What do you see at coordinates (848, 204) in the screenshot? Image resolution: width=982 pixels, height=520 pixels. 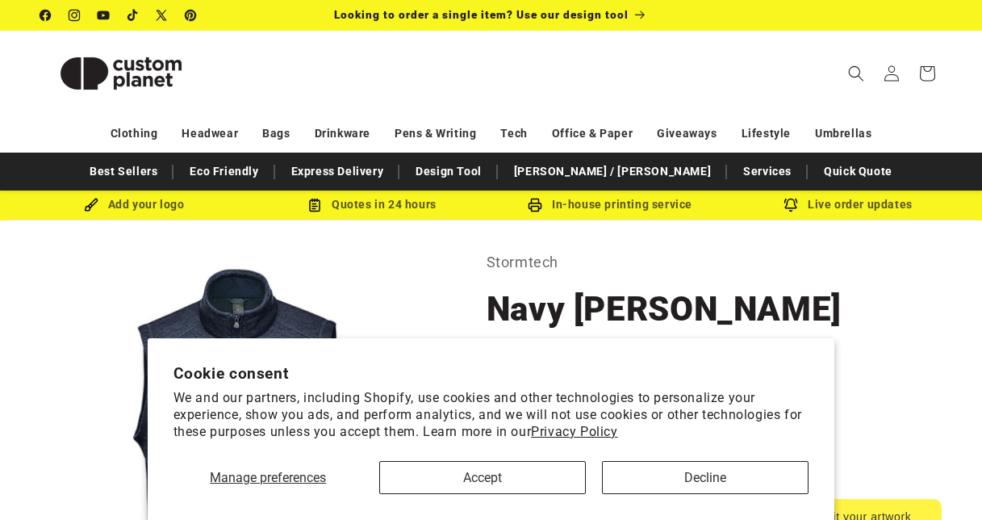 I see `div: Live order updates` at bounding box center [848, 204].